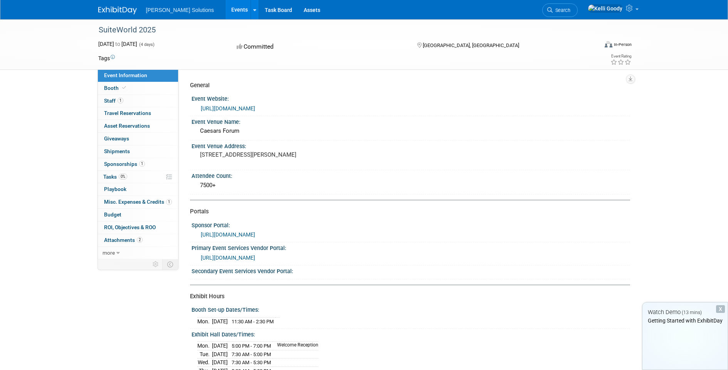 Image resolution: width=728 pixels, height=370 pixels. What do you see at coordinates (127, 126) in the screenshot?
I see `span: Asset Reservations` at bounding box center [127, 126].